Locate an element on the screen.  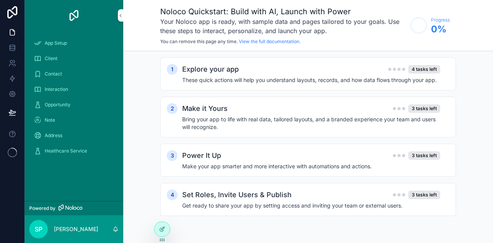
h2: Power It Up is located at coordinates (202, 156).